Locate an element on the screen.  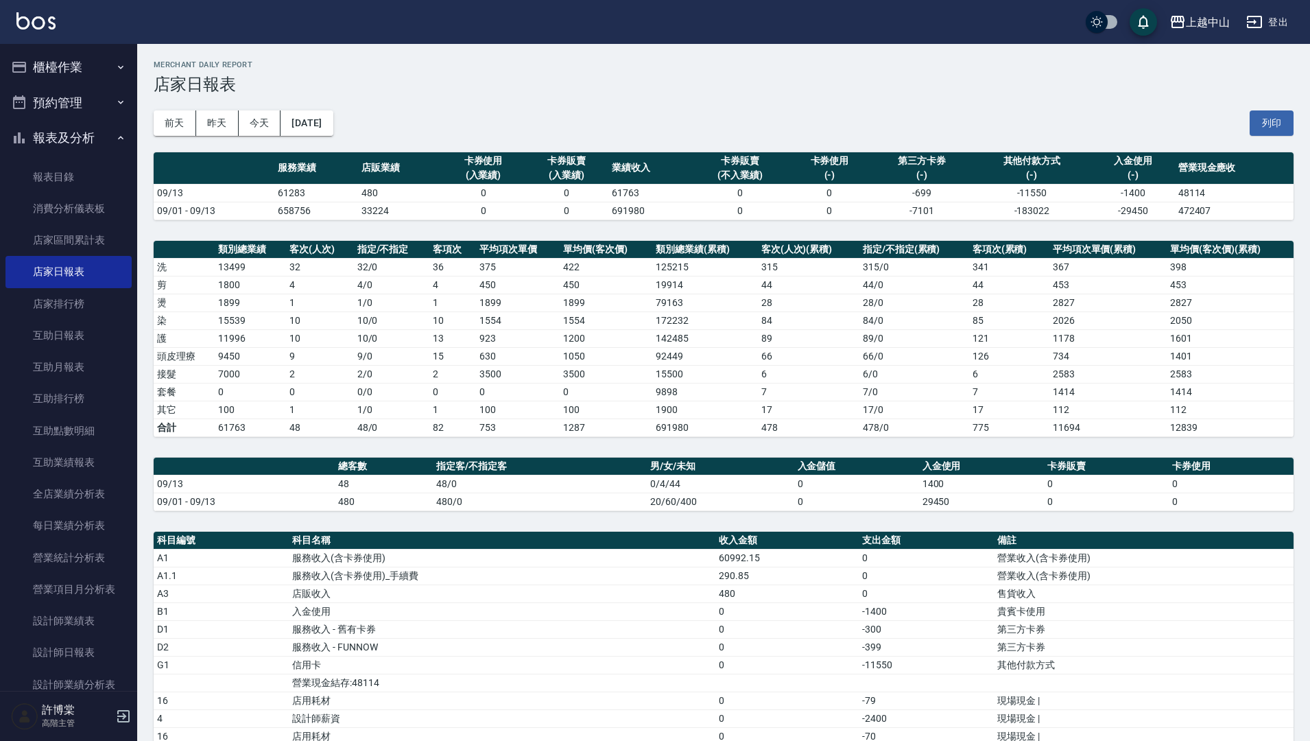
td: 店用耗材 is located at coordinates (502, 700).